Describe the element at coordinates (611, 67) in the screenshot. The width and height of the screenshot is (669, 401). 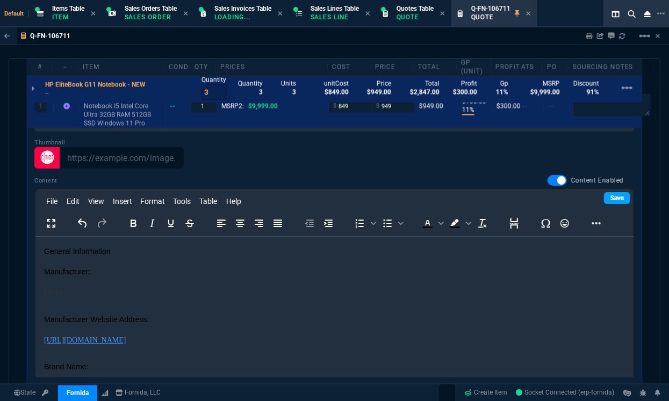
I see `div: Sourcing Notes` at that location.